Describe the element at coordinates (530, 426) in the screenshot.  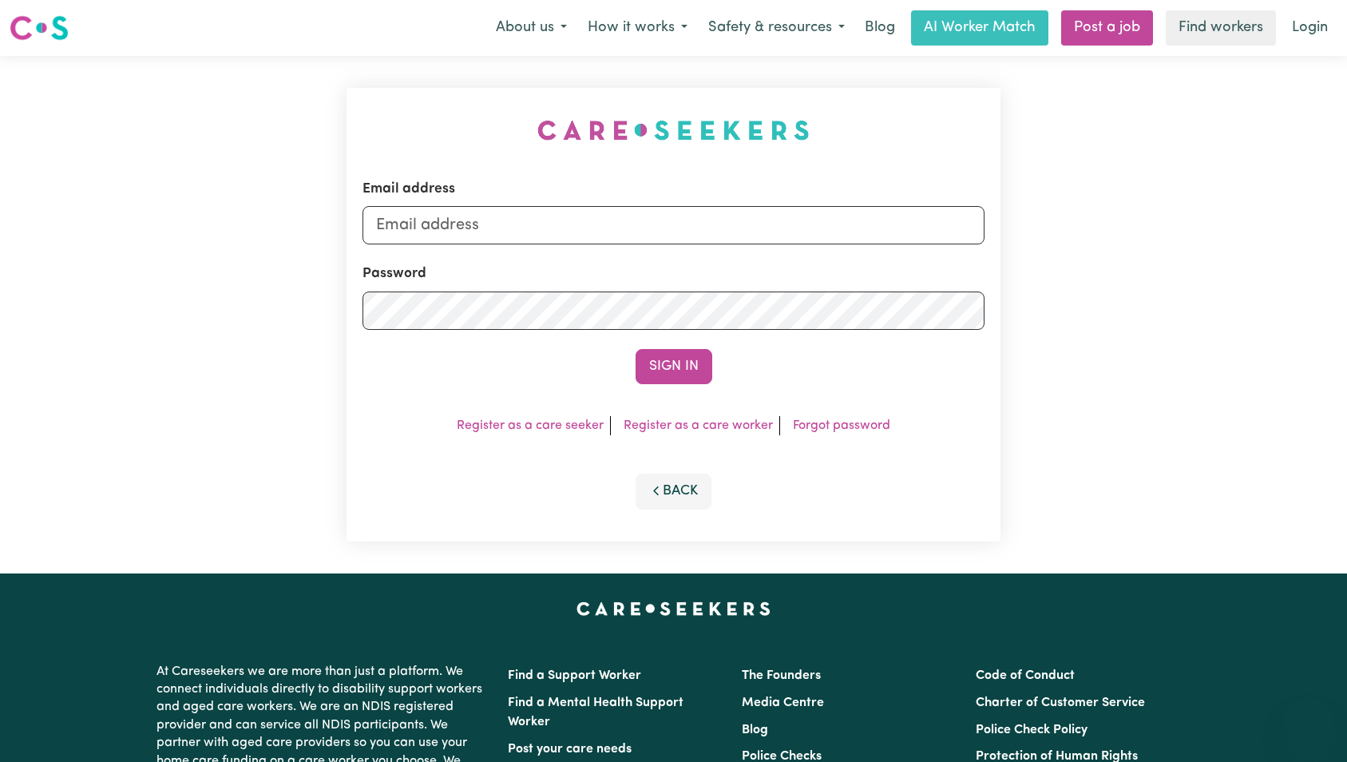
I see `a: Register as a care seeker` at that location.